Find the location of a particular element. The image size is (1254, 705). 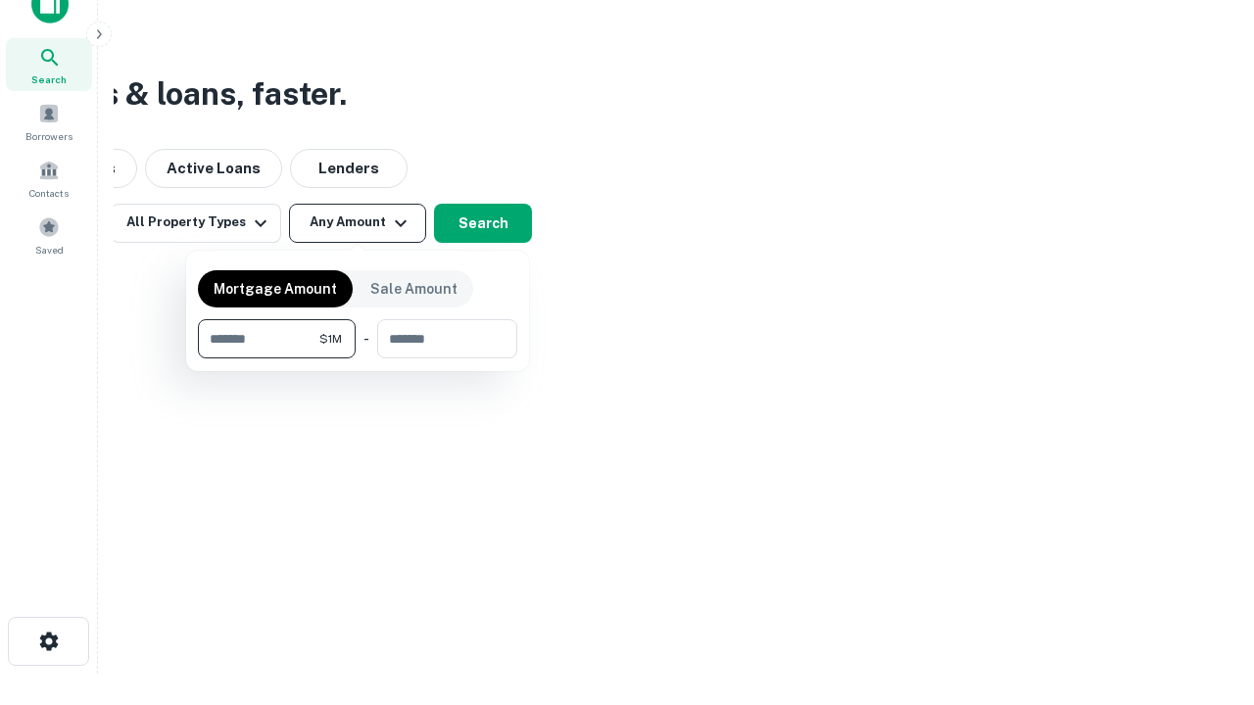

p: Sale Amount is located at coordinates (413, 289).